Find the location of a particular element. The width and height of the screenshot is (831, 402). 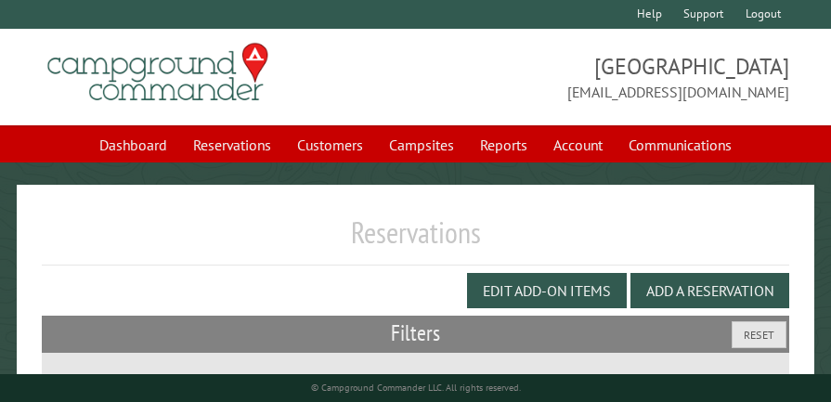

a: Campsites is located at coordinates (421, 145).